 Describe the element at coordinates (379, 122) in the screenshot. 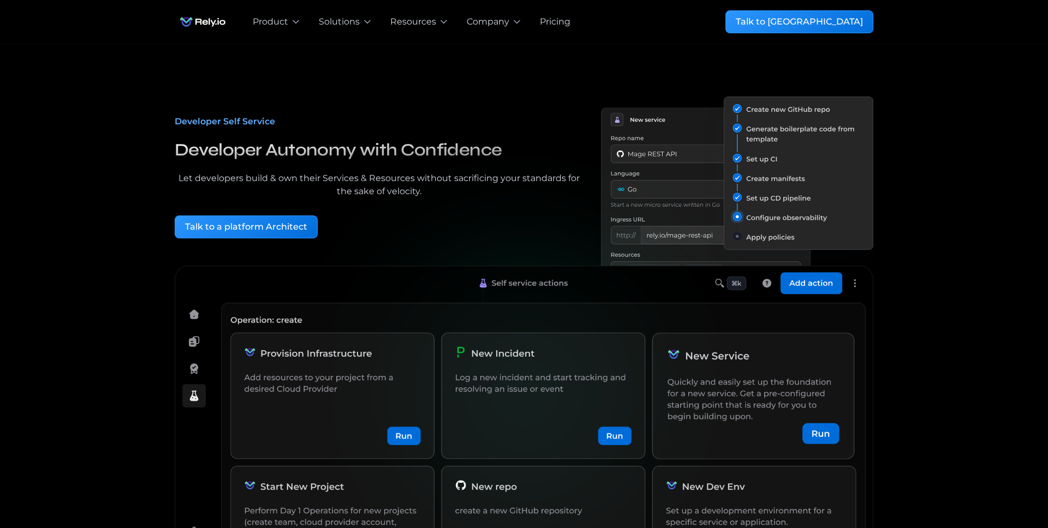

I see `div: Developer Self Service` at that location.